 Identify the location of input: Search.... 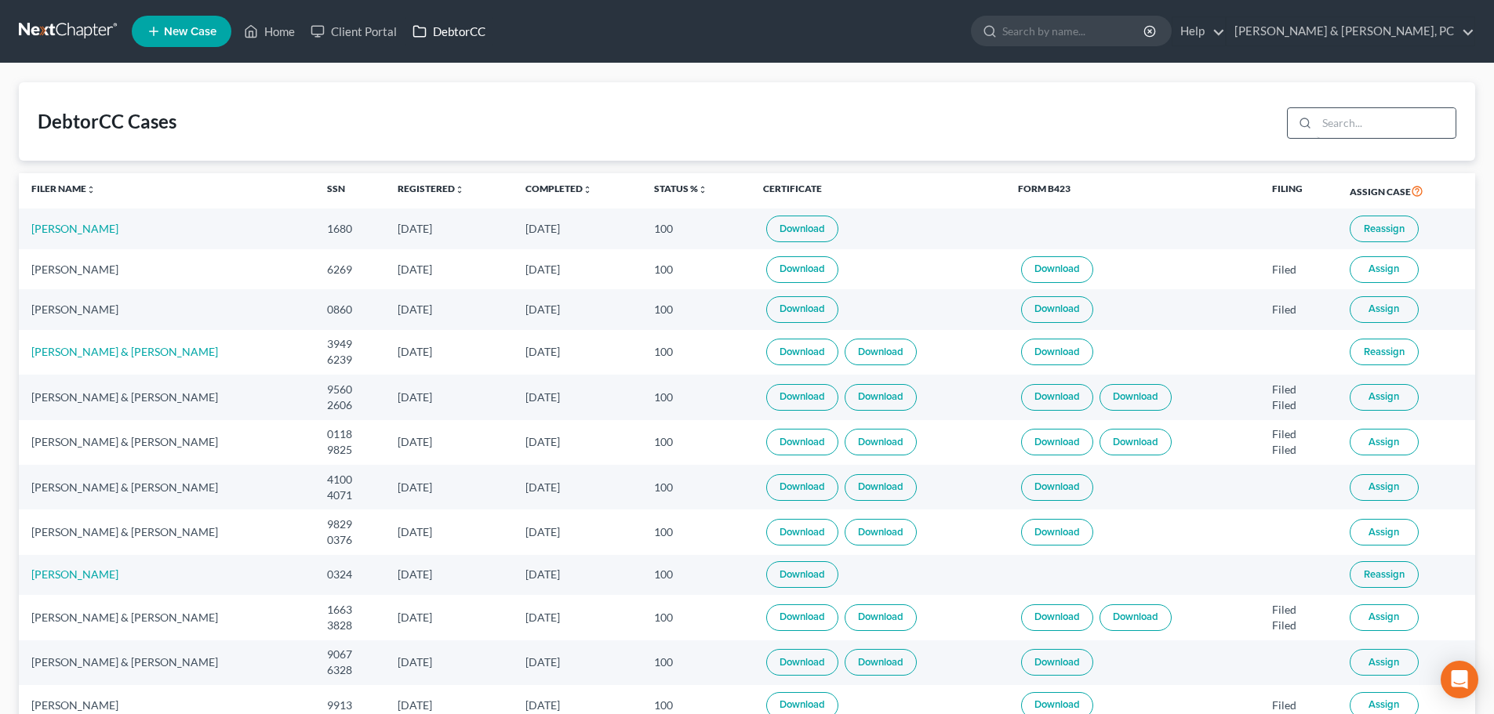
(1386, 123).